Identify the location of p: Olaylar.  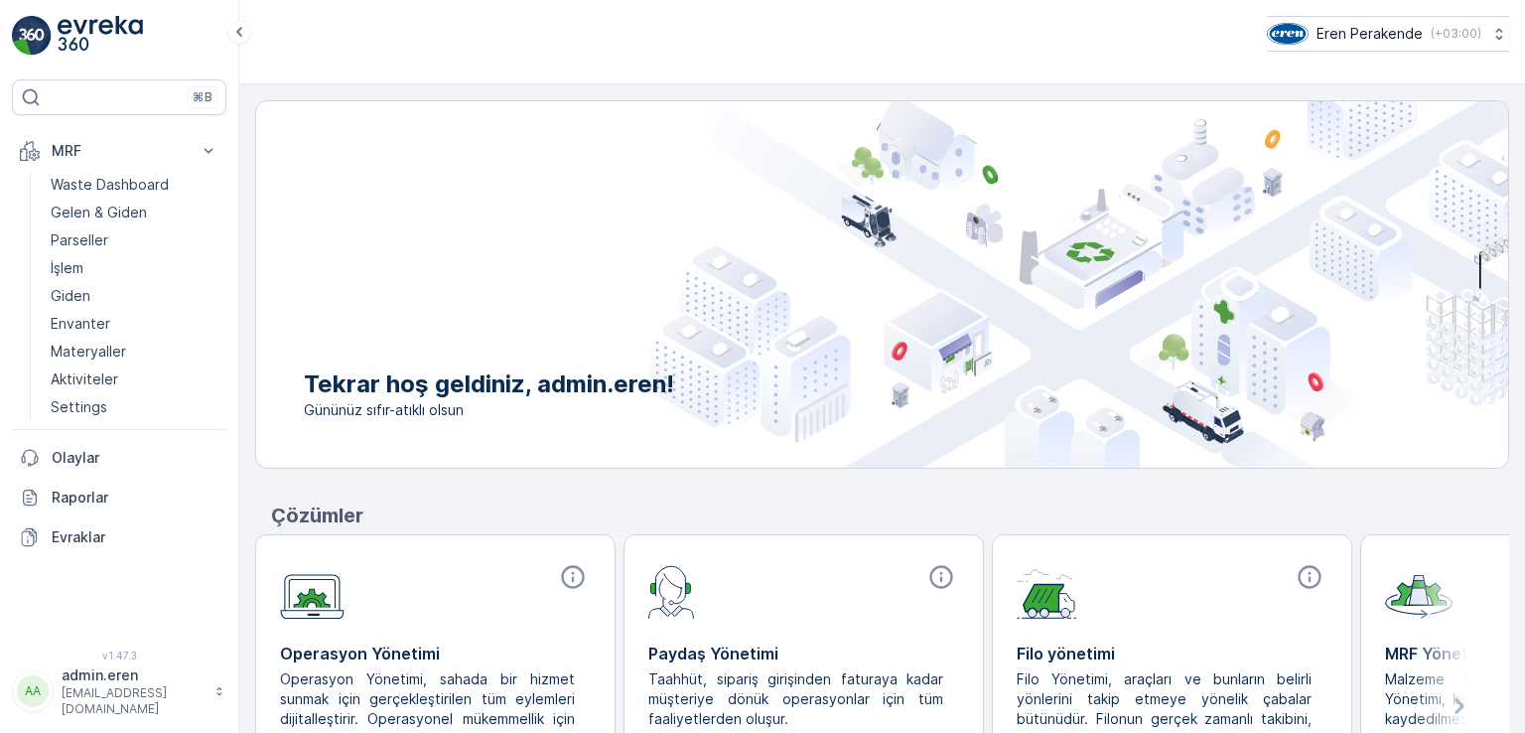
(135, 458).